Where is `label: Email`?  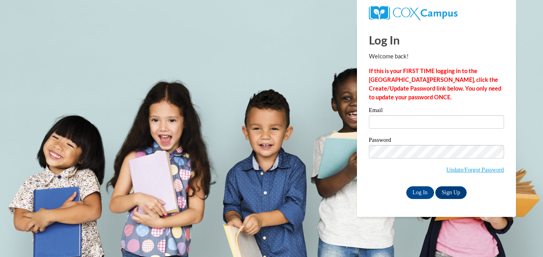
label: Email is located at coordinates (437, 111).